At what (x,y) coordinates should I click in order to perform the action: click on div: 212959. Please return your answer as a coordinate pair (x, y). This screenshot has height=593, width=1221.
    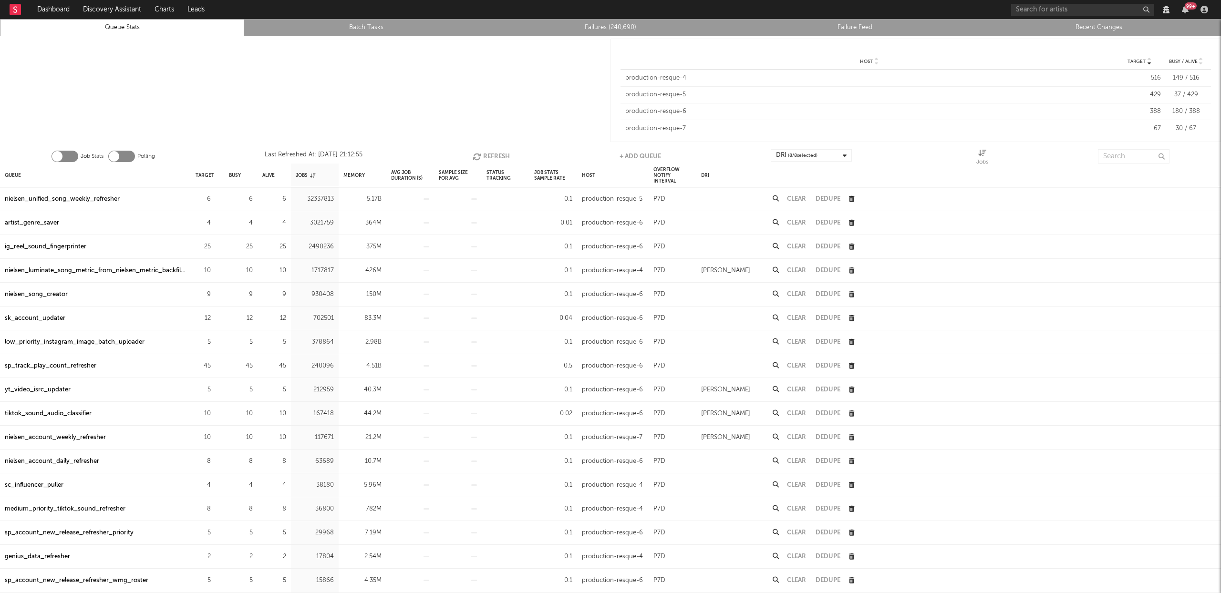
    Looking at the image, I should click on (315, 390).